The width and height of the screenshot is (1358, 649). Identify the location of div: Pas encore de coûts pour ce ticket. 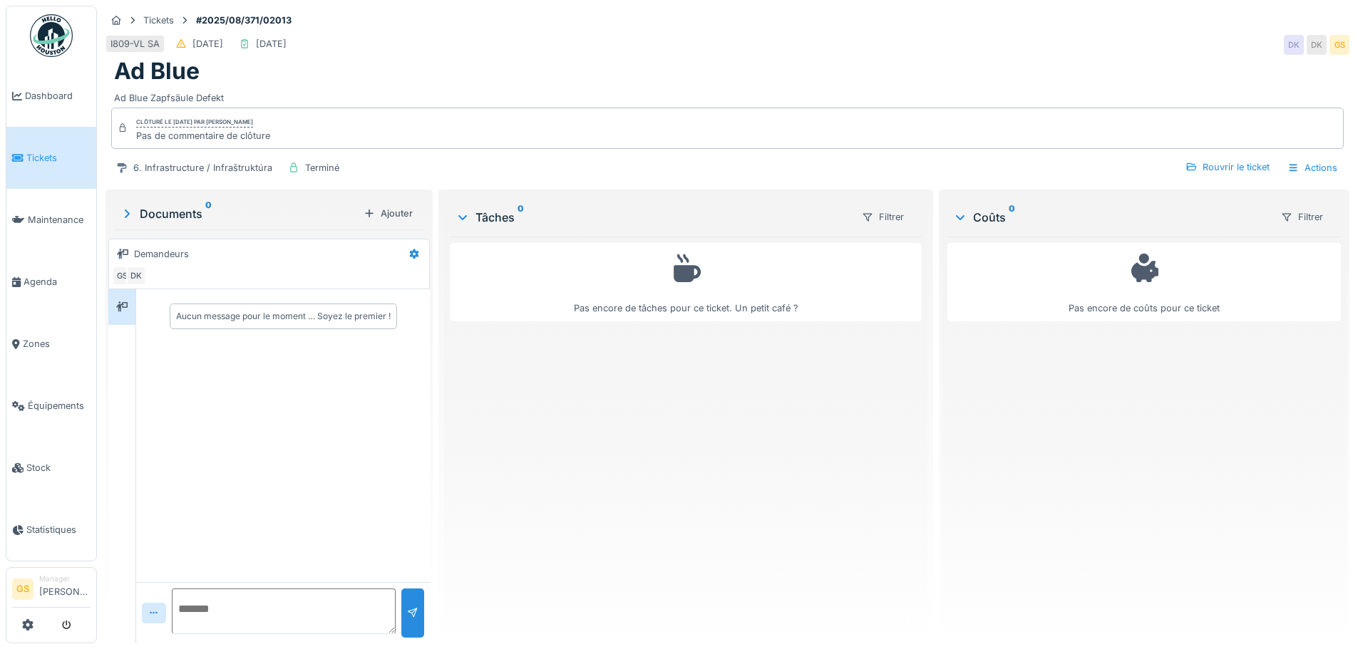
(1144, 282).